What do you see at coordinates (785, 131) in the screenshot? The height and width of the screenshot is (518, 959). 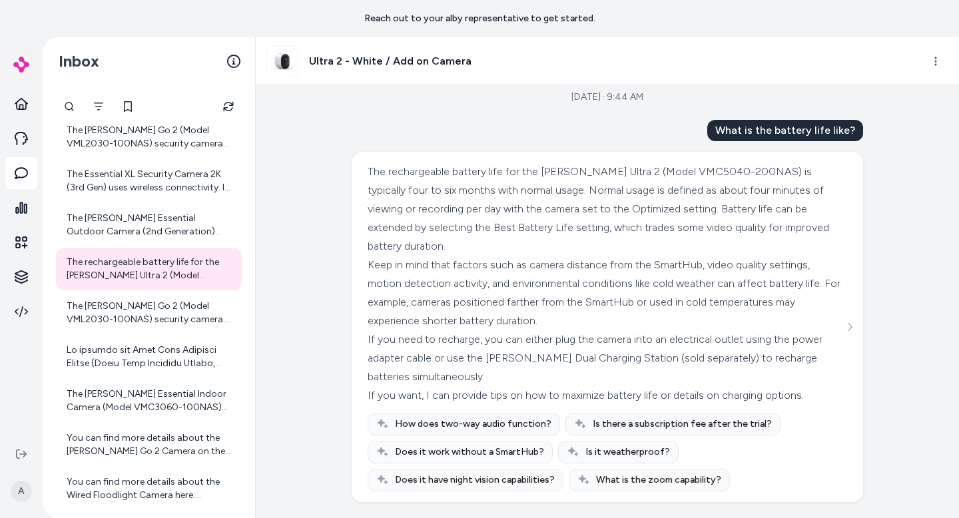 I see `div: What is the battery life like?` at bounding box center [785, 131].